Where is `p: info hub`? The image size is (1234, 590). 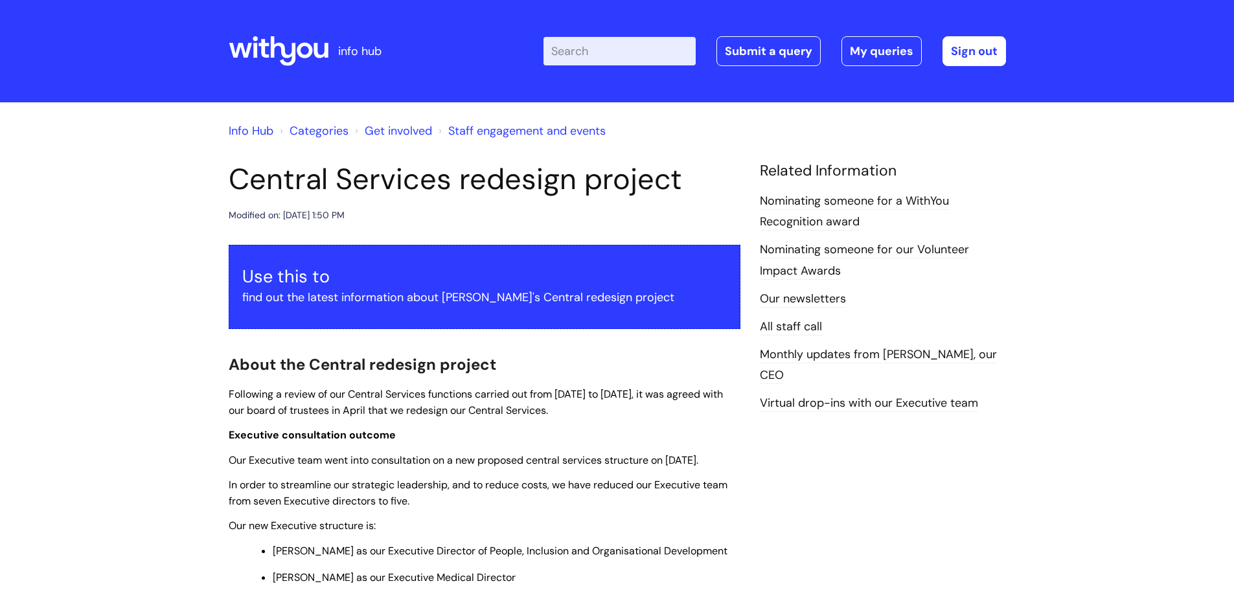 p: info hub is located at coordinates (360, 51).